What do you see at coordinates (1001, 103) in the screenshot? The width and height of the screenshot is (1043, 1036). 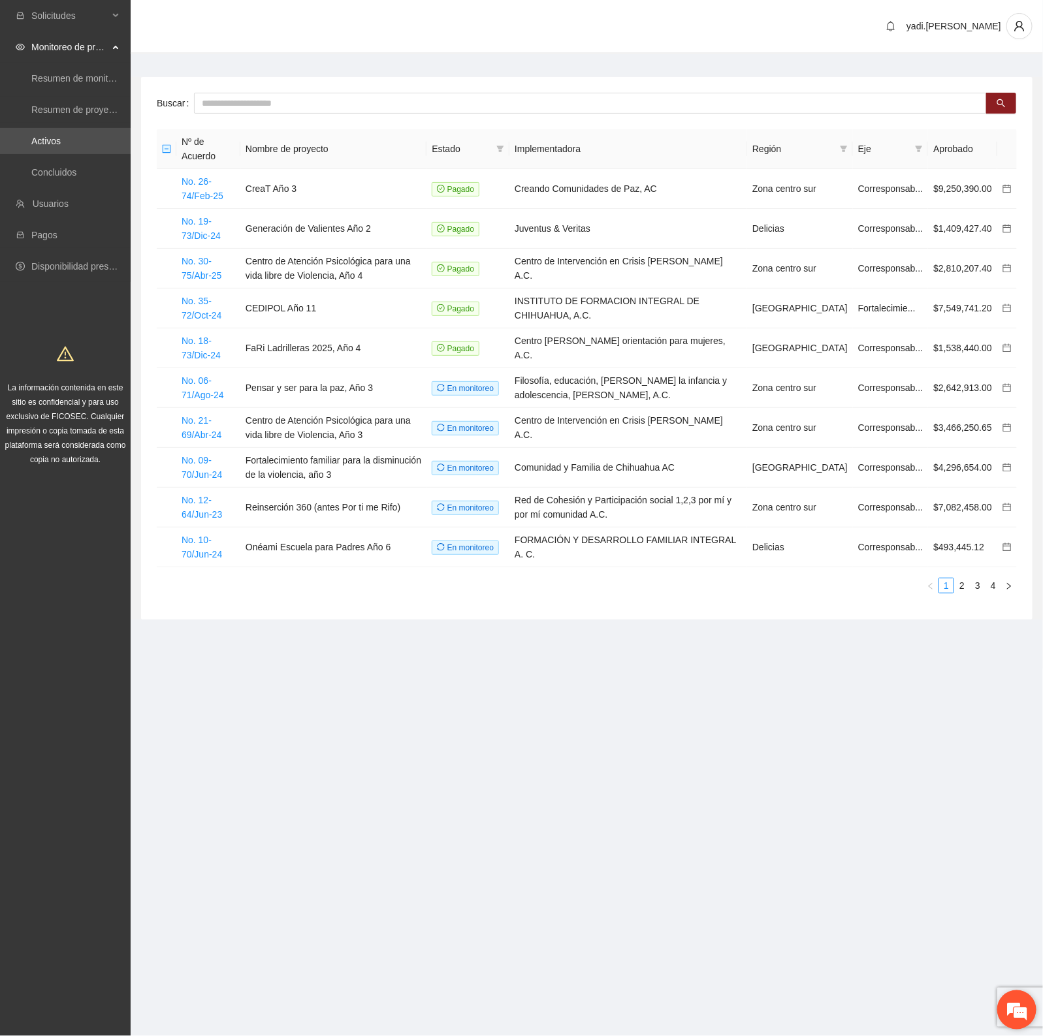 I see `button: search` at bounding box center [1001, 103].